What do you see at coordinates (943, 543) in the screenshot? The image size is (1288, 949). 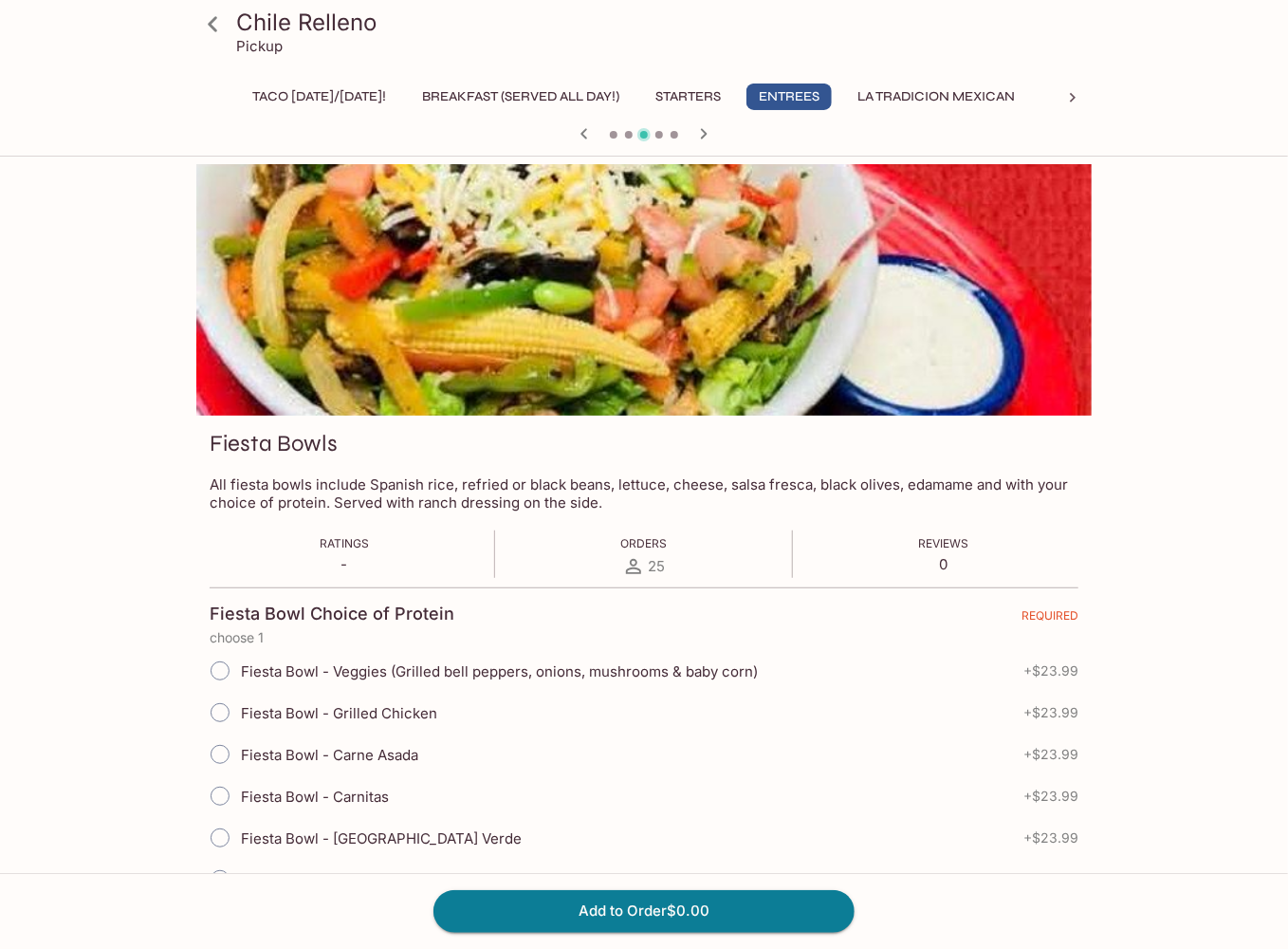 I see `span: Reviews` at bounding box center [943, 543].